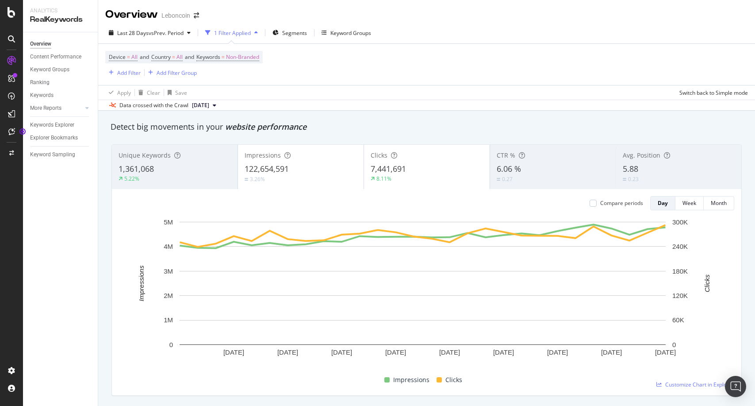 The height and width of the screenshot is (406, 755). I want to click on button: Segments, so click(290, 33).